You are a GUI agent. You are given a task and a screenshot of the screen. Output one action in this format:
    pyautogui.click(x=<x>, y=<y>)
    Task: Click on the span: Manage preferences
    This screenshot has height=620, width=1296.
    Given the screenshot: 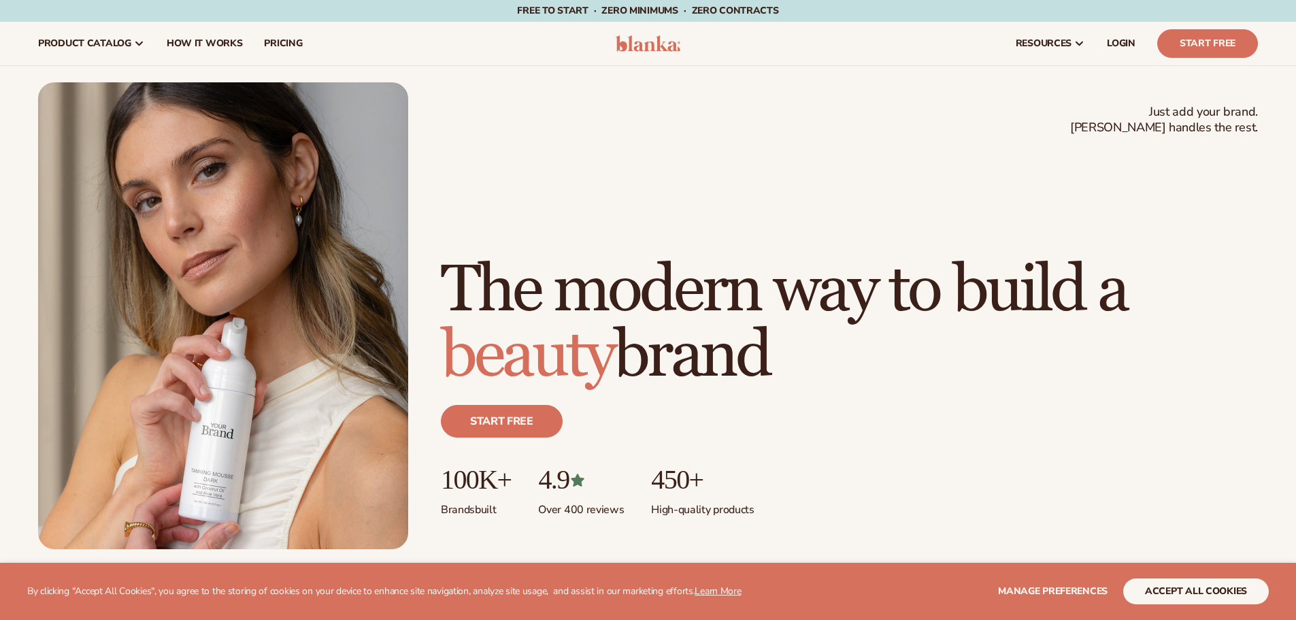 What is the action you would take?
    pyautogui.click(x=1052, y=590)
    